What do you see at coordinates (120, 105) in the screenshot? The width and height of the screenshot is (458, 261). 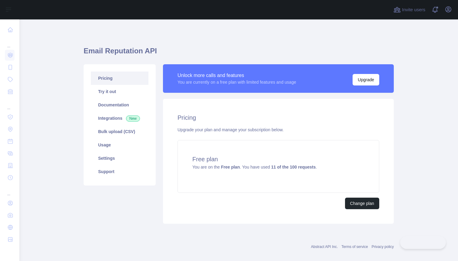 I see `a: Documentation` at bounding box center [120, 105].